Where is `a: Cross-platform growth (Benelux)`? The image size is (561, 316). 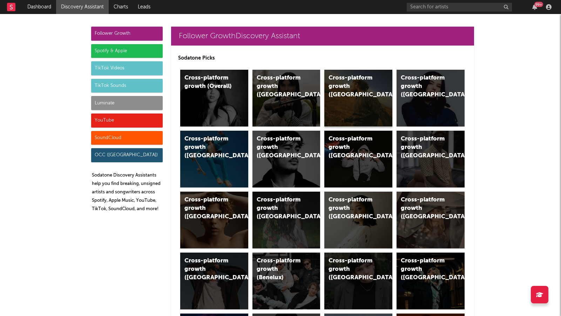 a: Cross-platform growth (Benelux) is located at coordinates (286, 281).